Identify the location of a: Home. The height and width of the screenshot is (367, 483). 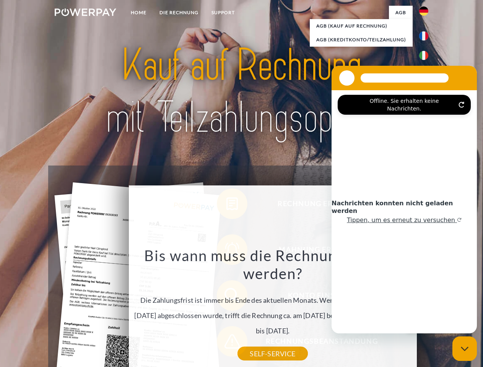
(138, 13).